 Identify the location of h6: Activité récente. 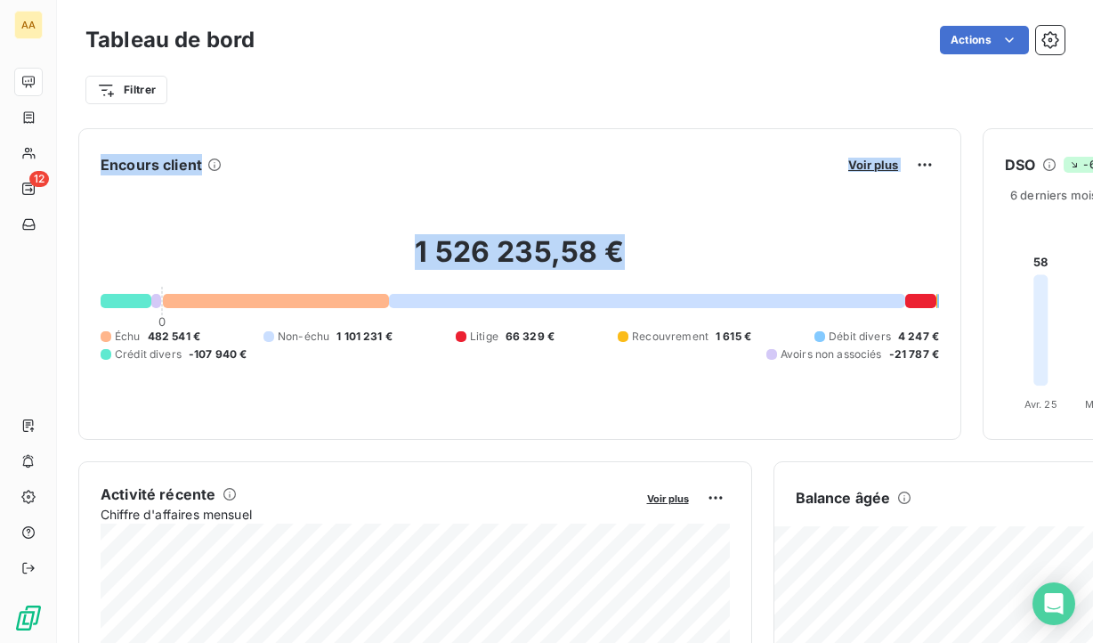
(158, 494).